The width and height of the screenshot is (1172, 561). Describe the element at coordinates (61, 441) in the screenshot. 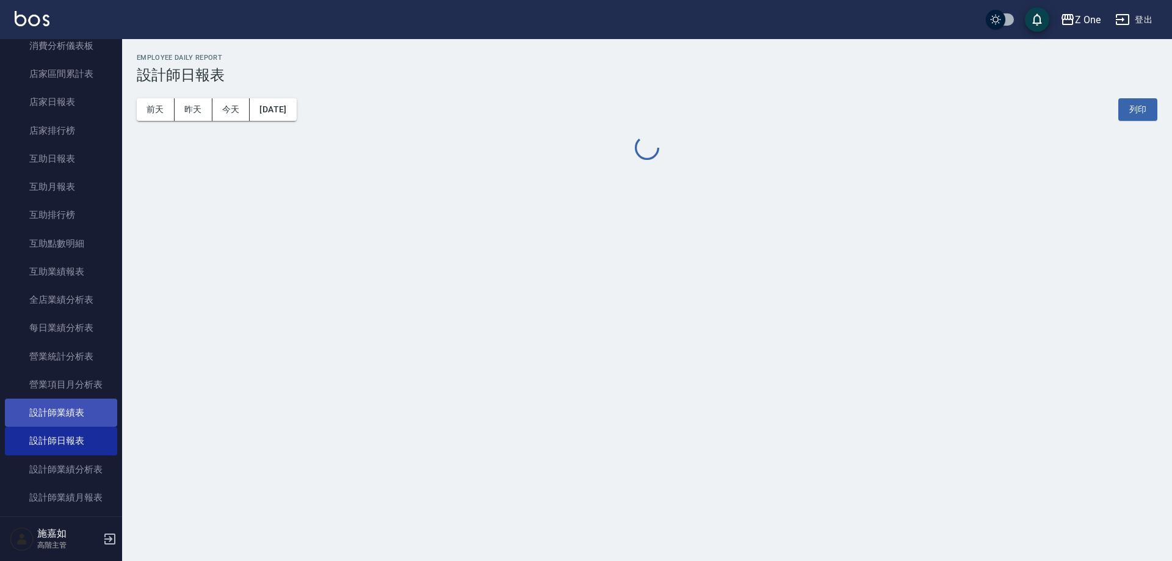

I see `a: 設計師日報表` at that location.